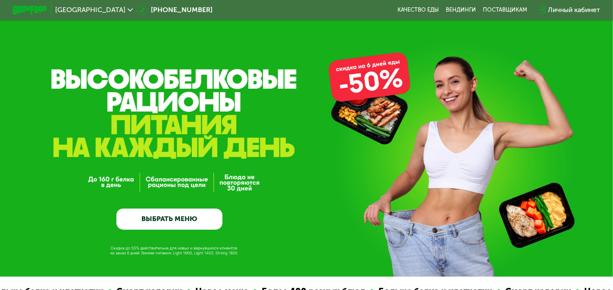  What do you see at coordinates (170, 219) in the screenshot?
I see `a: ВЫБРАТЬ МЕНЮ` at bounding box center [170, 219].